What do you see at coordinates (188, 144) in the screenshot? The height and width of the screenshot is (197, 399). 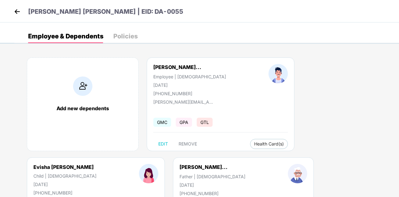 I see `button: REMOVE` at bounding box center [188, 144].